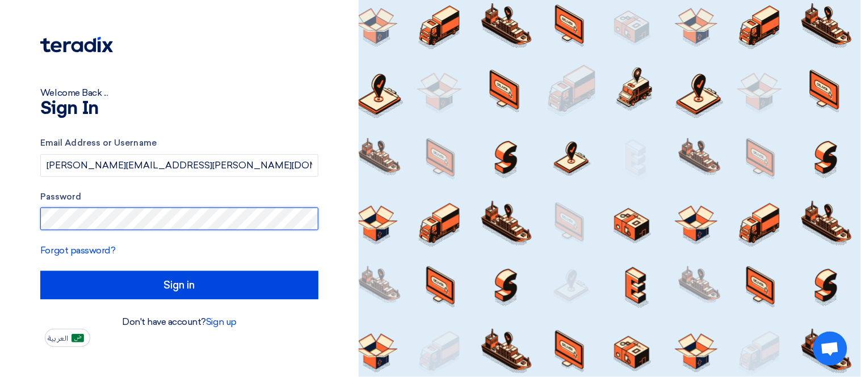  I want to click on a: Sign up, so click(221, 322).